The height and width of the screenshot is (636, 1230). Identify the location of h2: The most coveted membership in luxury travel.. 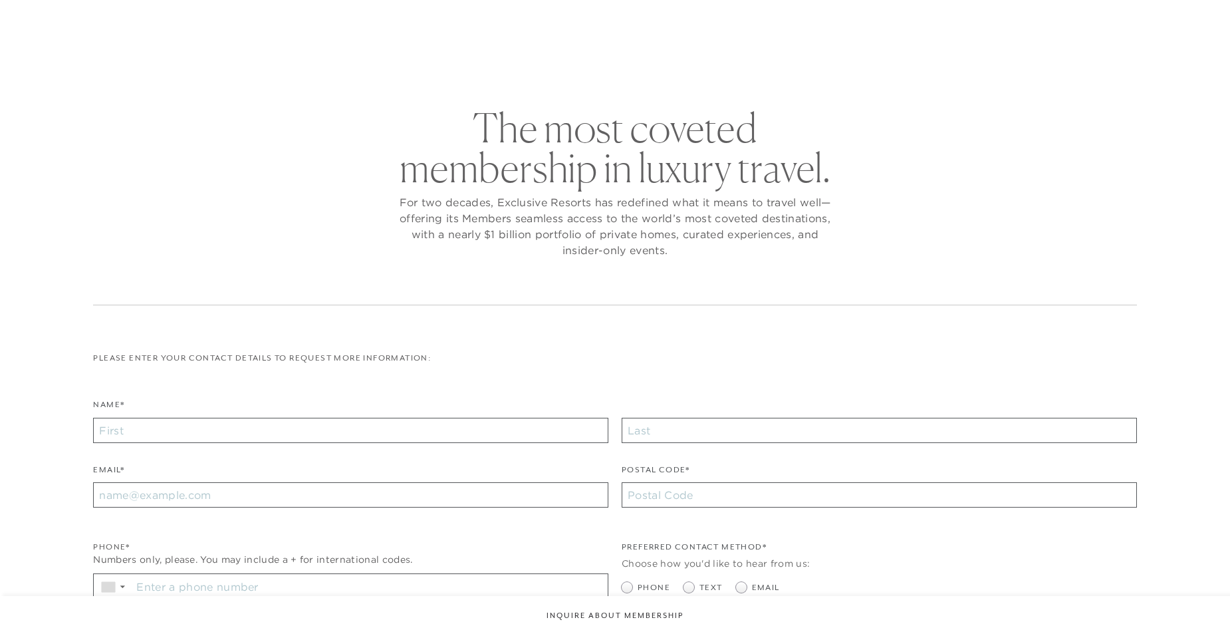
(615, 148).